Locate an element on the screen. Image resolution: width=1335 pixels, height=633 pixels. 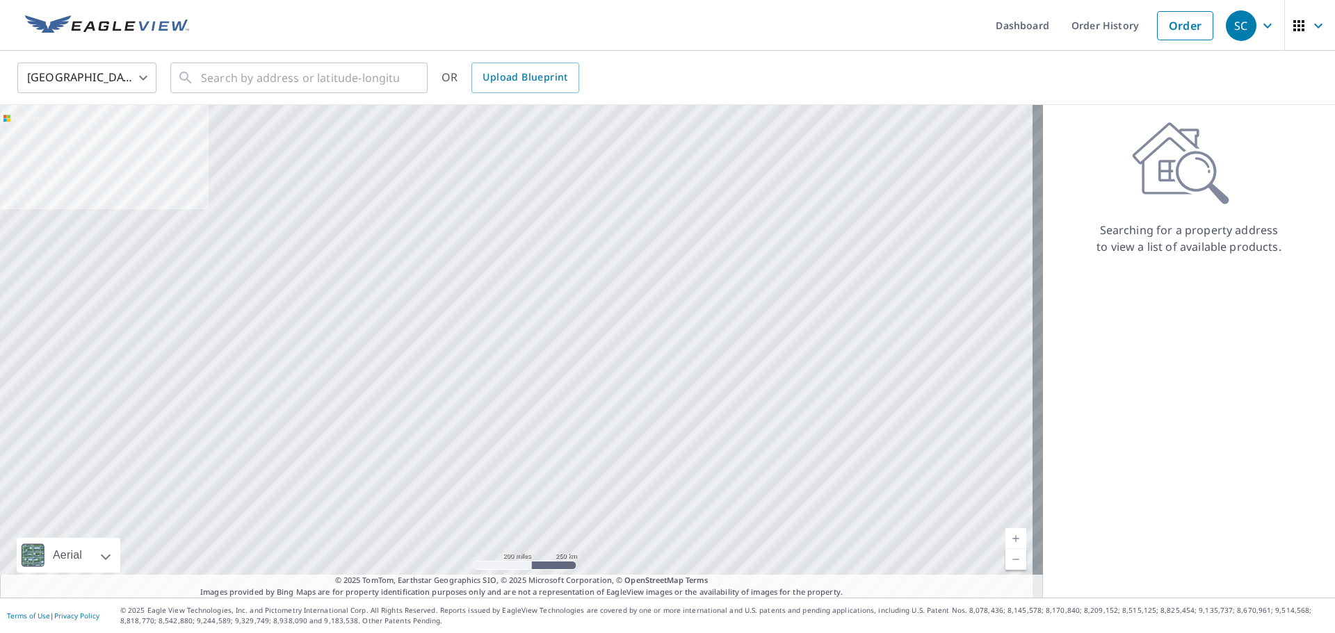
span: © 2025 TomTom, Earthstar Geographics SIO, © 2025 Microsoft Corporation, © is located at coordinates (522, 581).